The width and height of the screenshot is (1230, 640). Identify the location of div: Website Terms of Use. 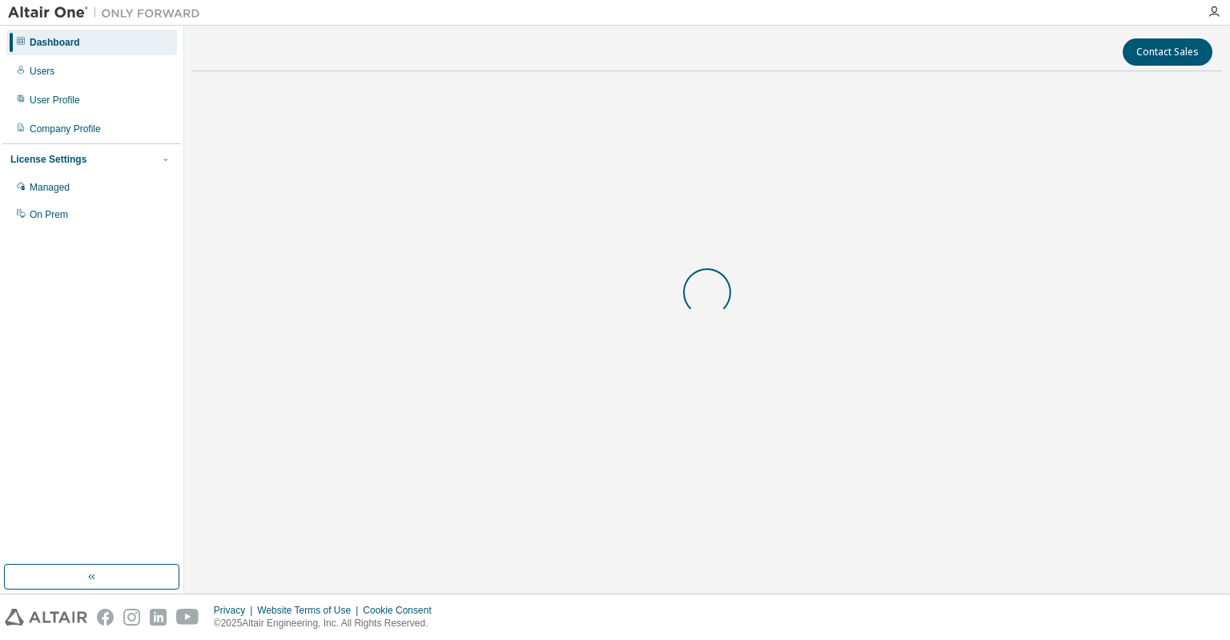
(310, 610).